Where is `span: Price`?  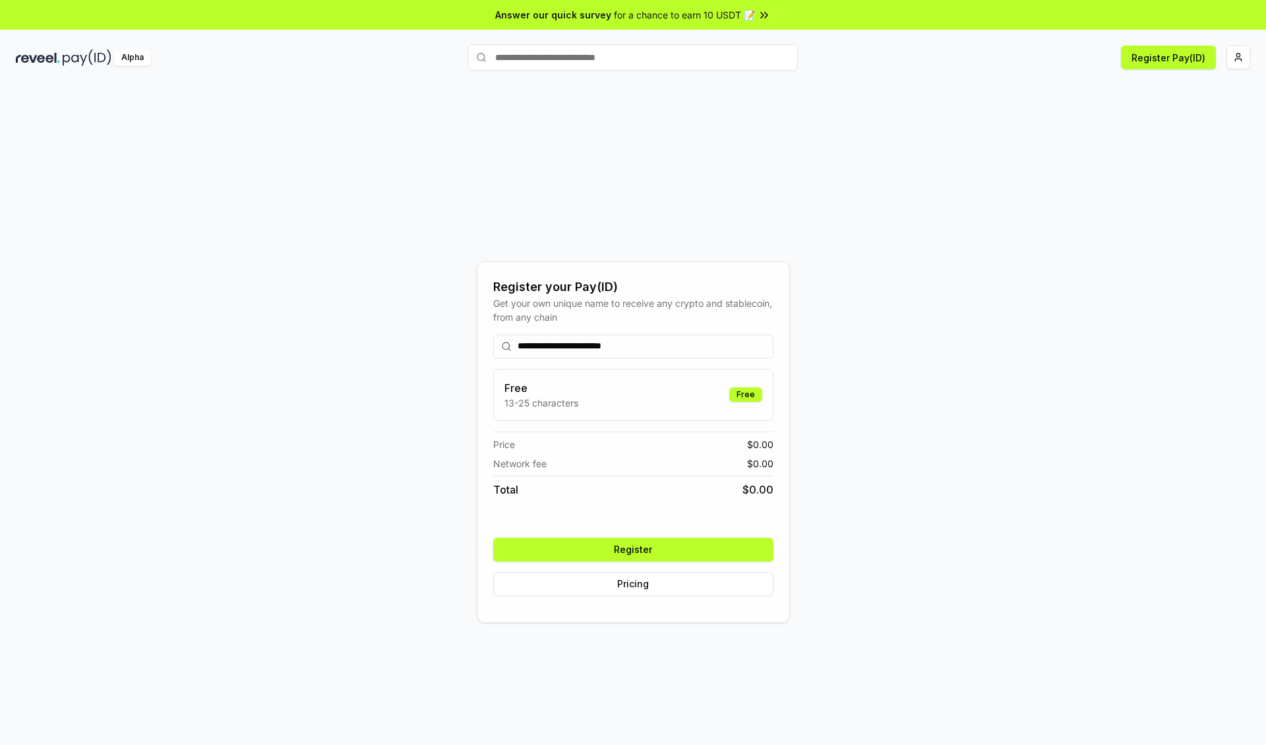
span: Price is located at coordinates (504, 444).